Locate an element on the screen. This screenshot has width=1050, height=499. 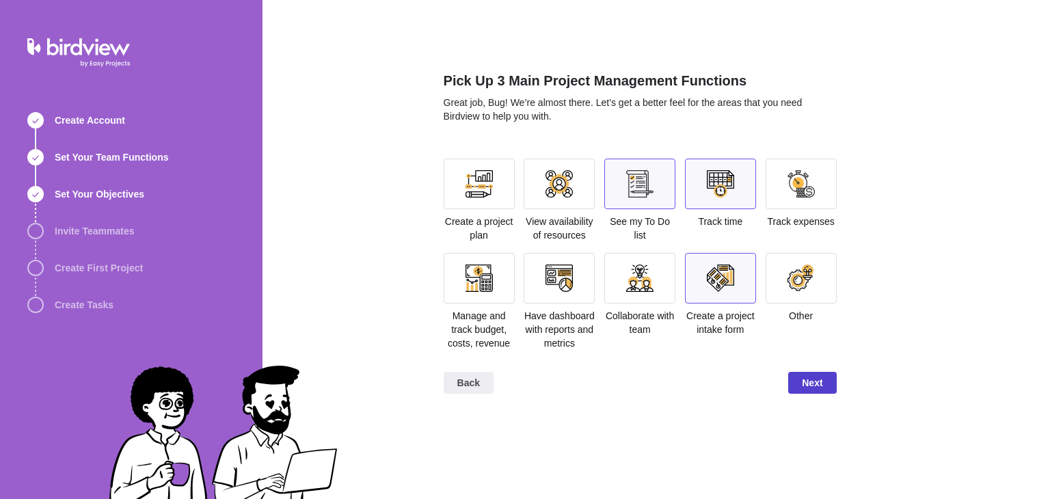
span: Have dashboard with reports and metrics is located at coordinates (559, 329).